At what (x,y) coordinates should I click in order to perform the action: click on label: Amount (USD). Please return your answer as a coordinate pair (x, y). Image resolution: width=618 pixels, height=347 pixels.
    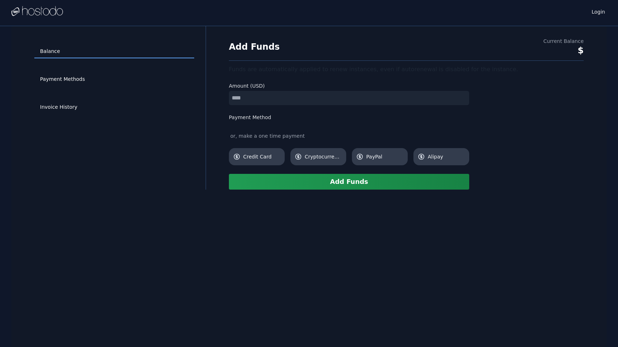
    Looking at the image, I should click on (349, 86).